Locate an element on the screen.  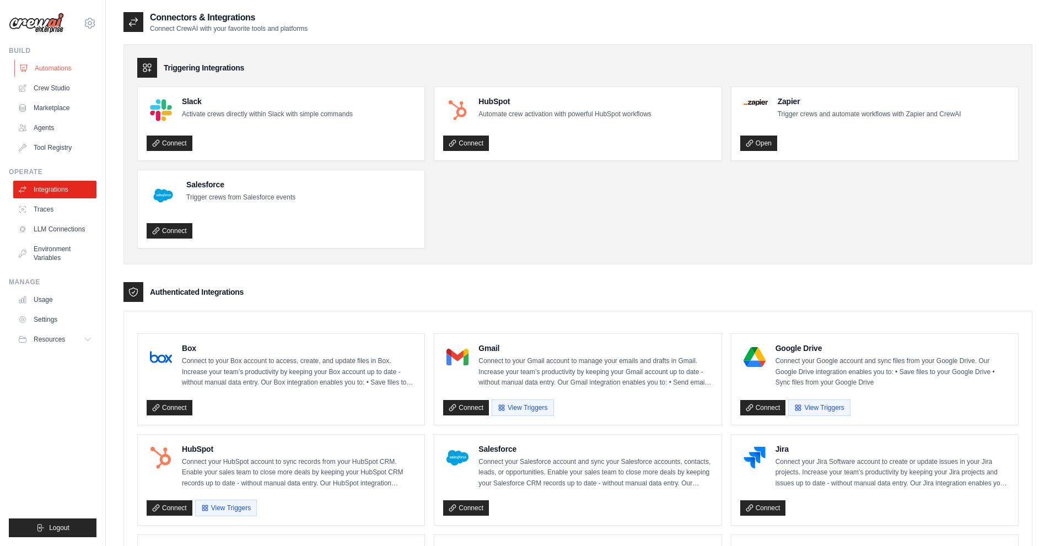
img: Zapier Logo is located at coordinates (756, 103).